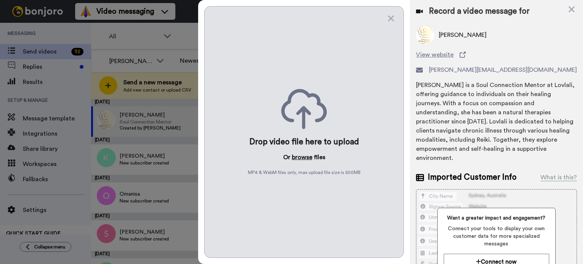 This screenshot has height=264, width=583. Describe the element at coordinates (304, 142) in the screenshot. I see `div: Drop video file here to upload` at that location.